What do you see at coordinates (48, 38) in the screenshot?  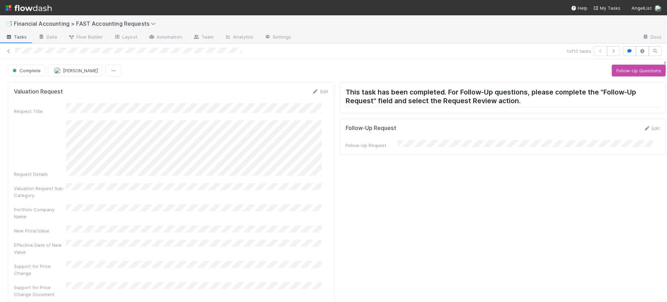 I see `a: Data` at bounding box center [48, 38].